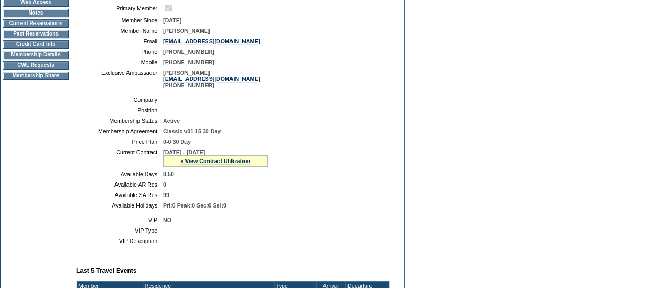 The image size is (661, 288). What do you see at coordinates (120, 62) in the screenshot?
I see `td: Mobile:` at bounding box center [120, 62].